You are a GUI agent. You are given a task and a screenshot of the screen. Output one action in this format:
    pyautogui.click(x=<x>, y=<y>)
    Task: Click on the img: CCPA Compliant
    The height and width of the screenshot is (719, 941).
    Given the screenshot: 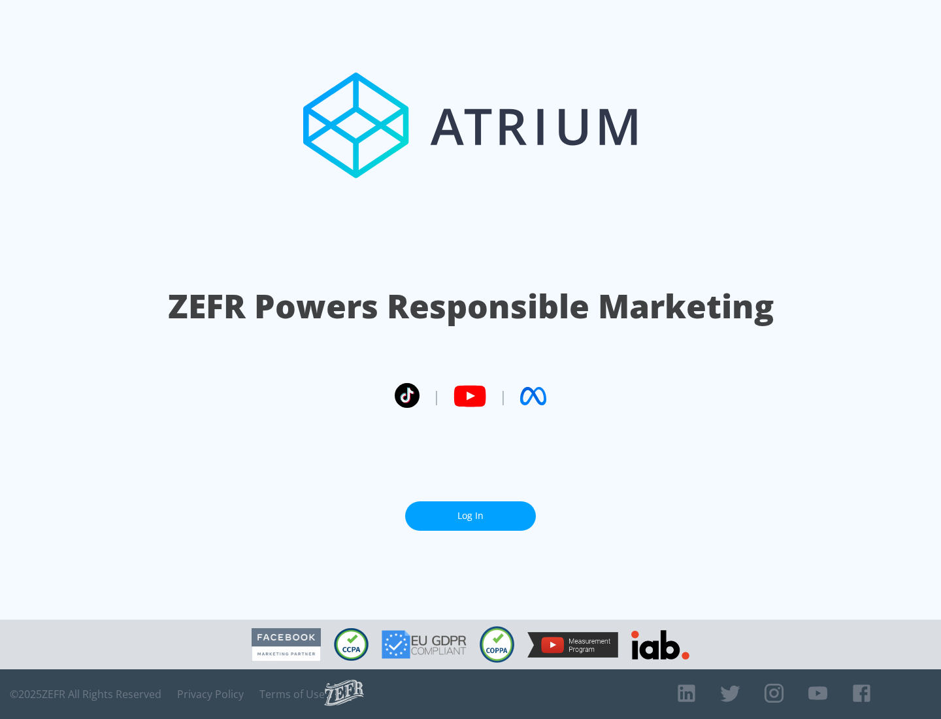 What is the action you would take?
    pyautogui.click(x=351, y=645)
    